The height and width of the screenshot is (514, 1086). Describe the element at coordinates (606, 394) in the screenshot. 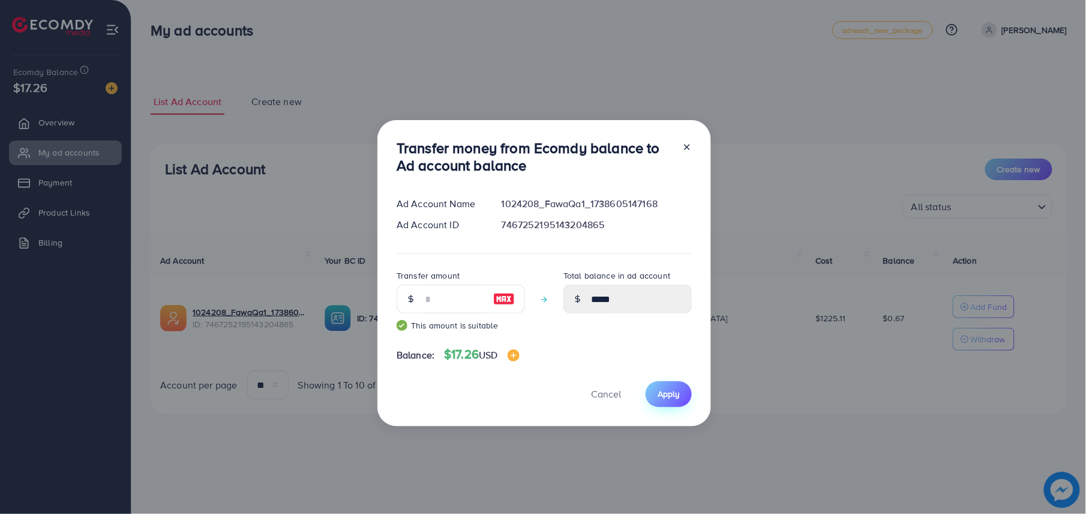

I see `span: Cancel` at that location.